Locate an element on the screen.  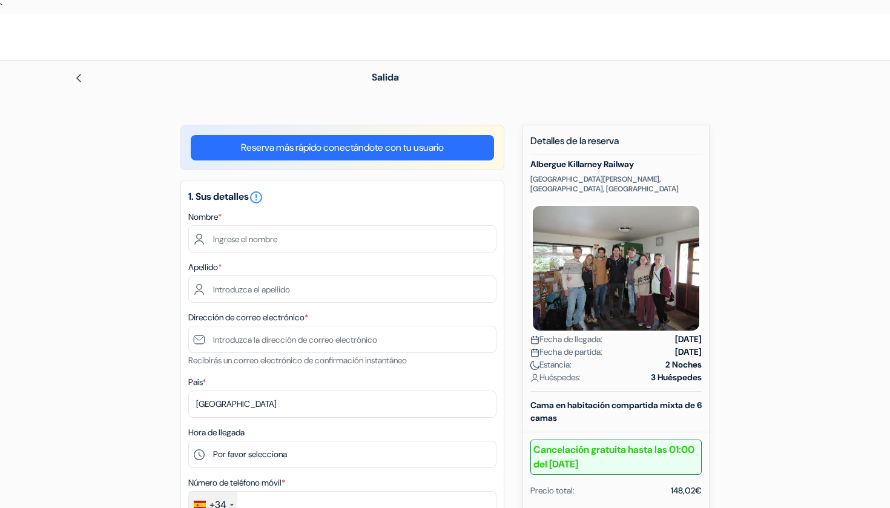
span: Huéspedes: is located at coordinates (555, 377).